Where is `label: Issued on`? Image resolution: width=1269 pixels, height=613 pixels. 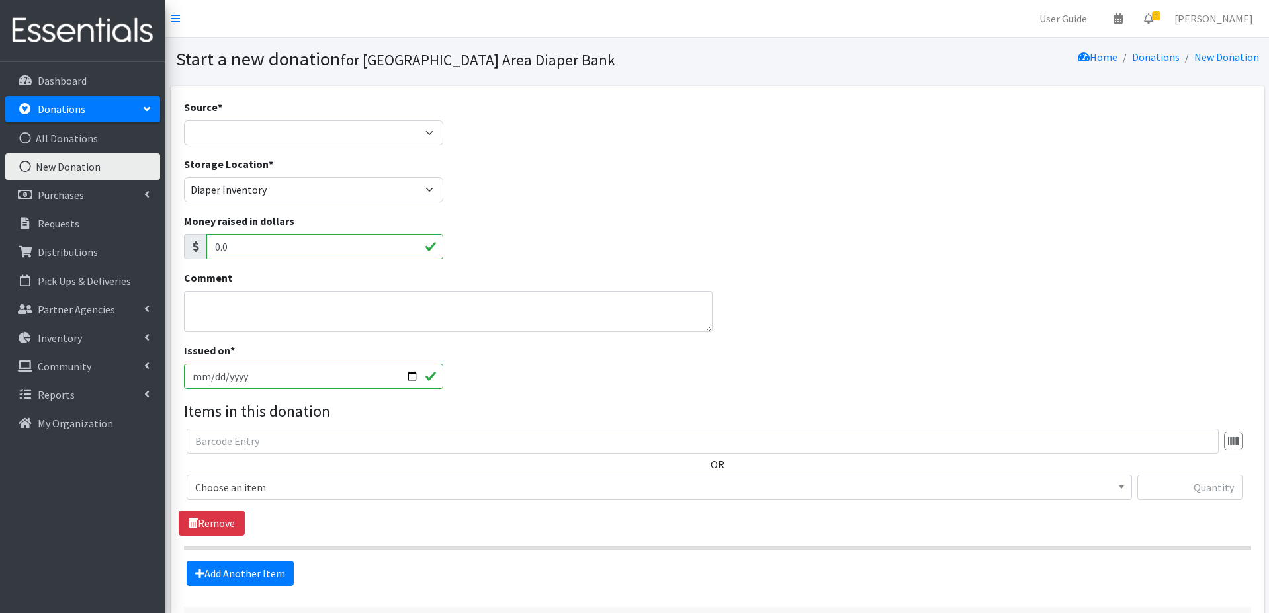 label: Issued on is located at coordinates (209, 351).